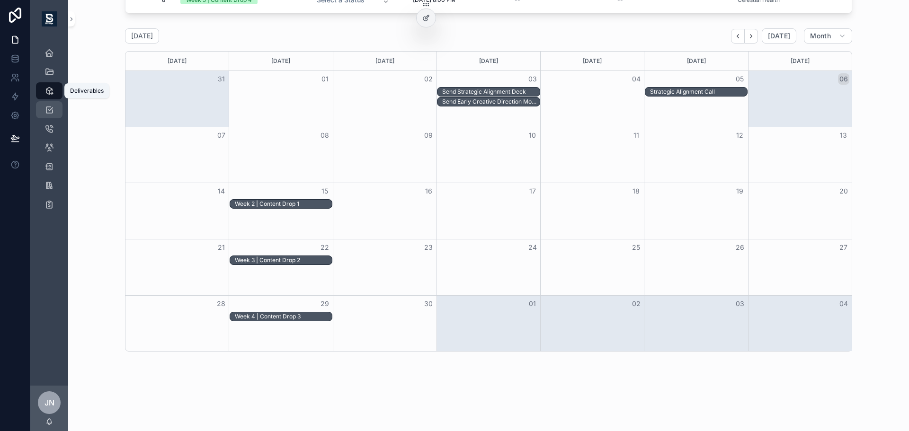 This screenshot has width=909, height=431. What do you see at coordinates (325, 191) in the screenshot?
I see `button: 15` at bounding box center [325, 191].